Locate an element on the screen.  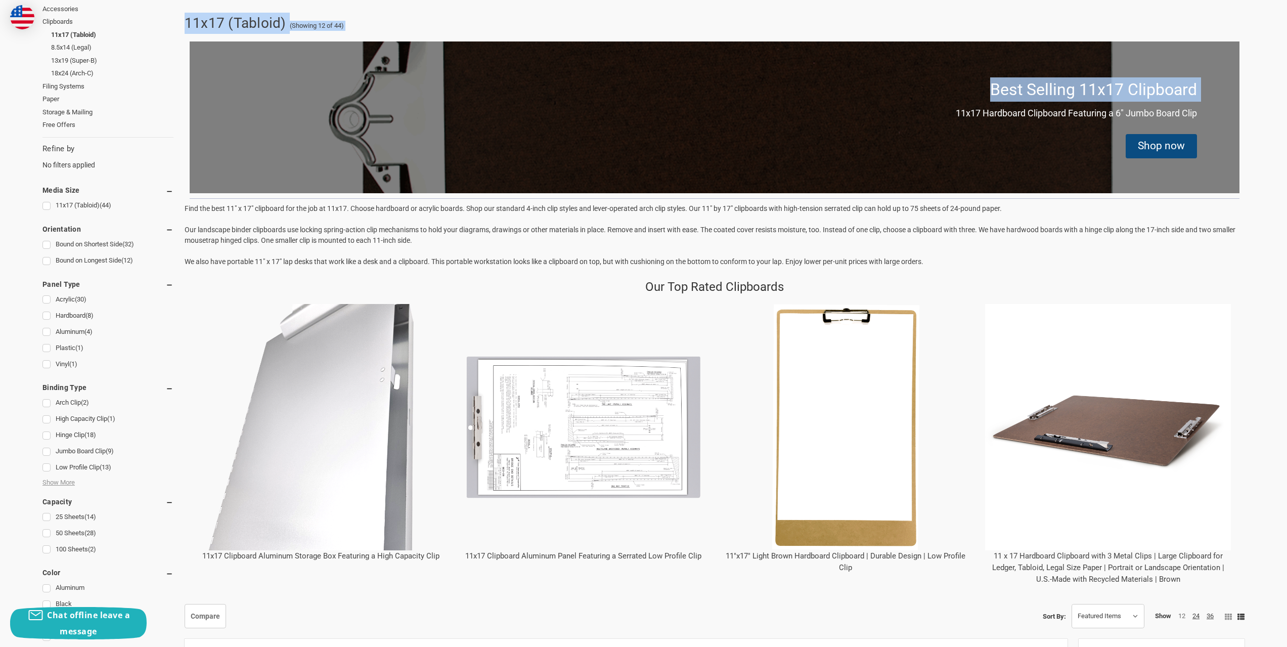
span: (8) is located at coordinates (90, 315).